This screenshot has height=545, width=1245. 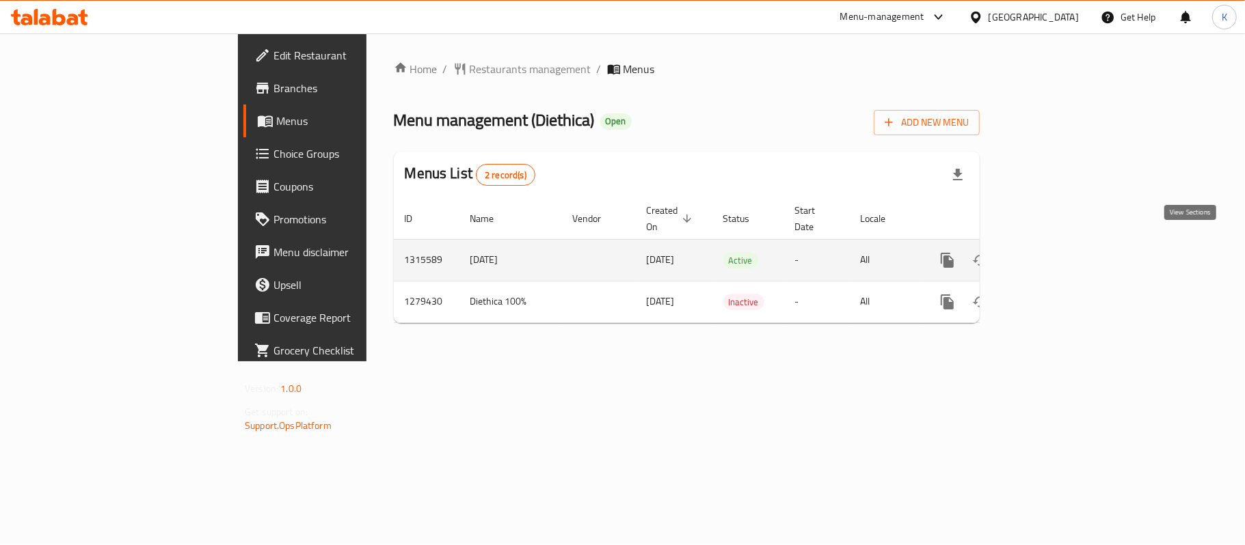 I want to click on span: Coupons, so click(x=354, y=187).